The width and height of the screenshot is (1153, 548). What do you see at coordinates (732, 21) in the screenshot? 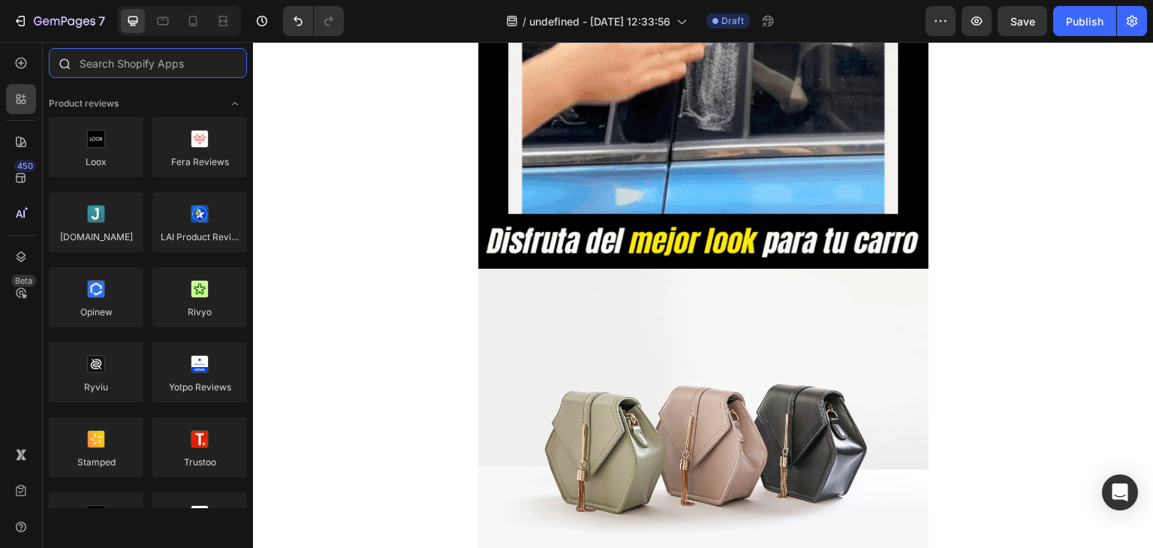
I see `span: Draft` at bounding box center [732, 21].